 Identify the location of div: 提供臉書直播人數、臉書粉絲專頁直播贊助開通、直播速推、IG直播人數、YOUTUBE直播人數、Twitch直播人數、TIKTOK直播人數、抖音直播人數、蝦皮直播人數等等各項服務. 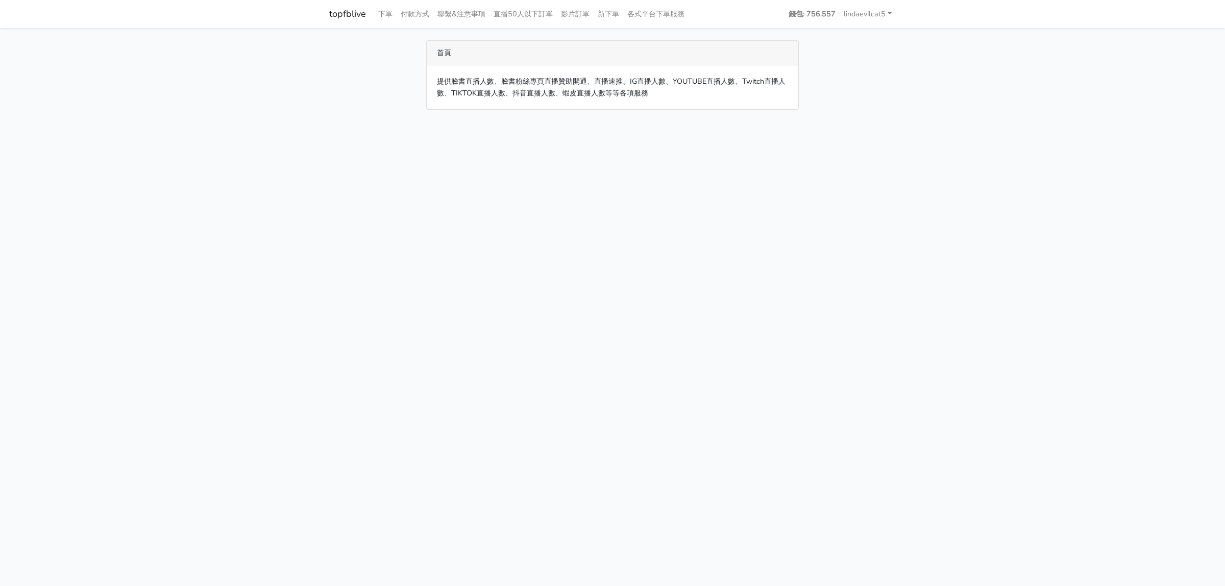
(613, 87).